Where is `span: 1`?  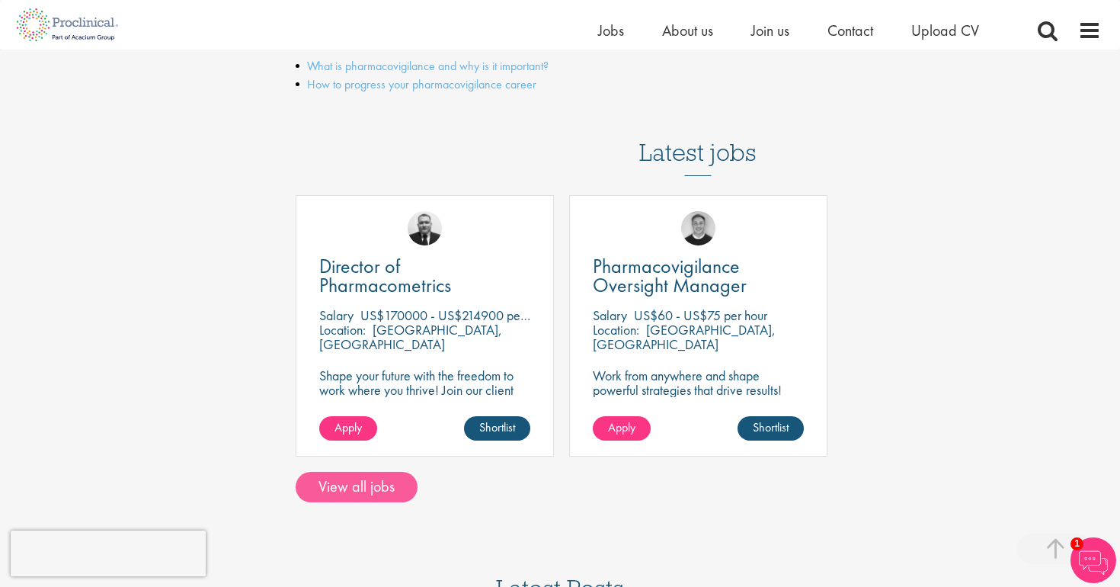 span: 1 is located at coordinates (1077, 543).